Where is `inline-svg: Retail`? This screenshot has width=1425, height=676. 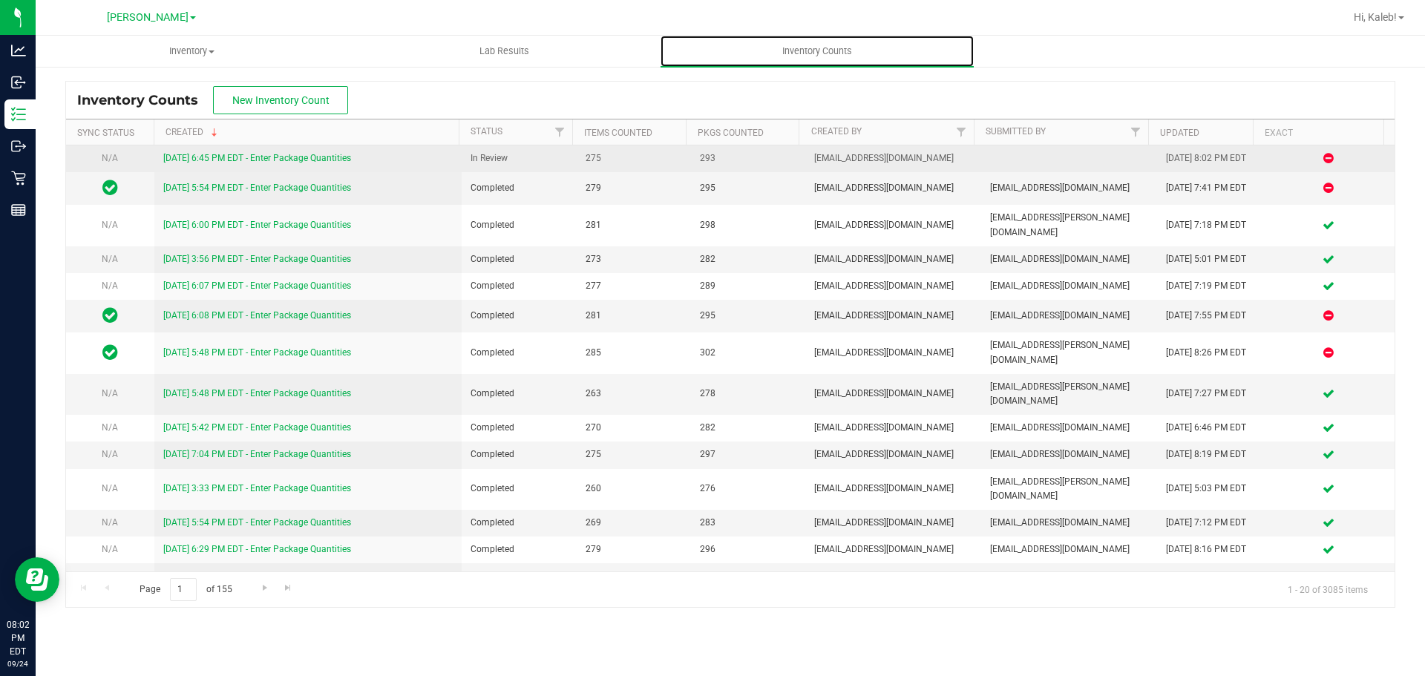 inline-svg: Retail is located at coordinates (19, 178).